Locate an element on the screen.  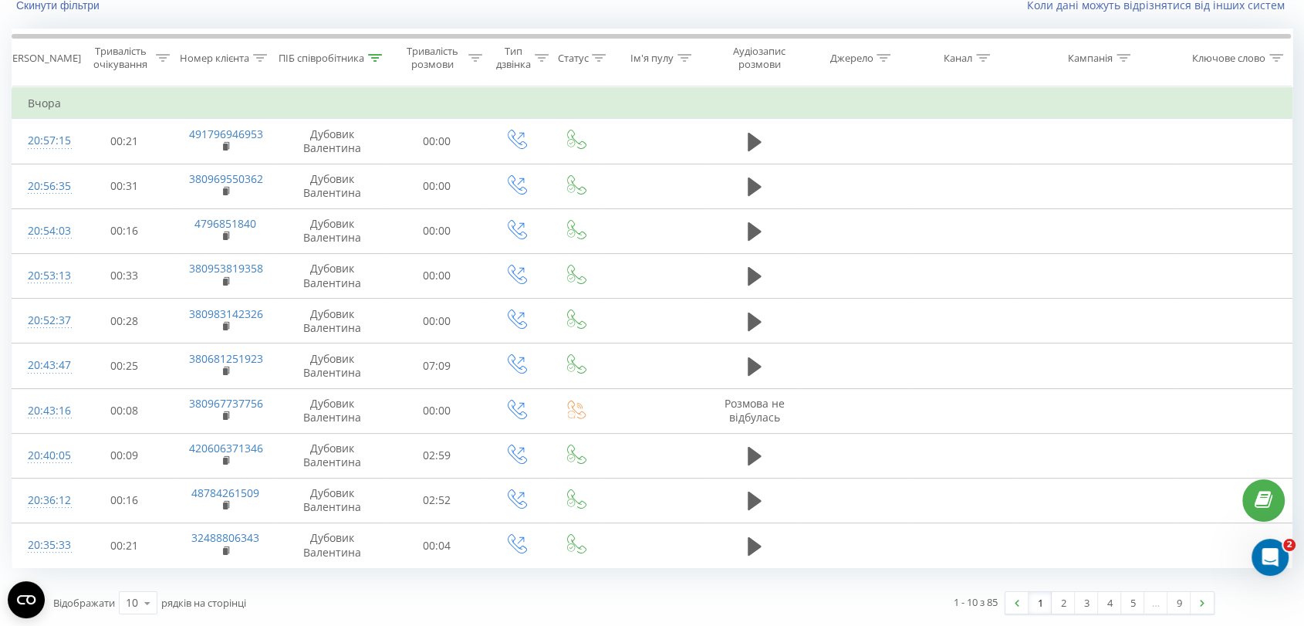
a: 2 is located at coordinates (1063, 603).